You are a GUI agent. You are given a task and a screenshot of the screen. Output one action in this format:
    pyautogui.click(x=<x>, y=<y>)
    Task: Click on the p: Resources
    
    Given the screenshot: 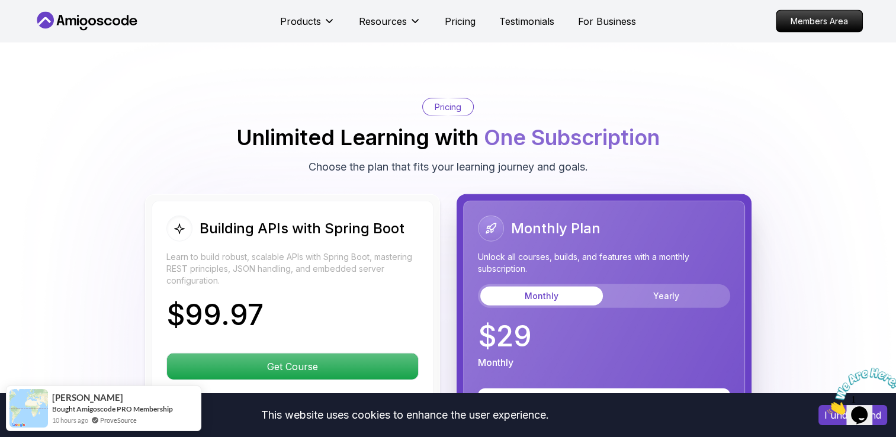 What is the action you would take?
    pyautogui.click(x=382, y=21)
    